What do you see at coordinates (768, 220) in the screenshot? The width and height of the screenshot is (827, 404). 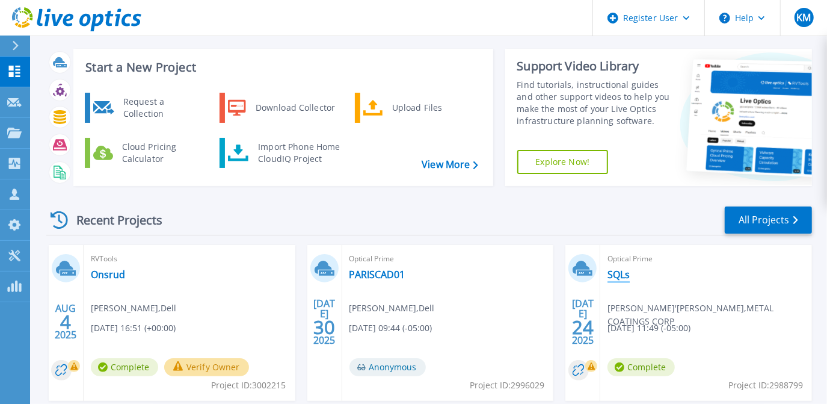 I see `a: All Projects` at bounding box center [768, 220].